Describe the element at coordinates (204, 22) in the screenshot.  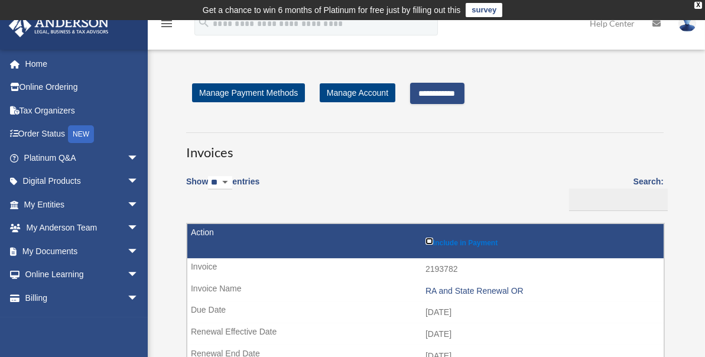
I see `i: search` at that location.